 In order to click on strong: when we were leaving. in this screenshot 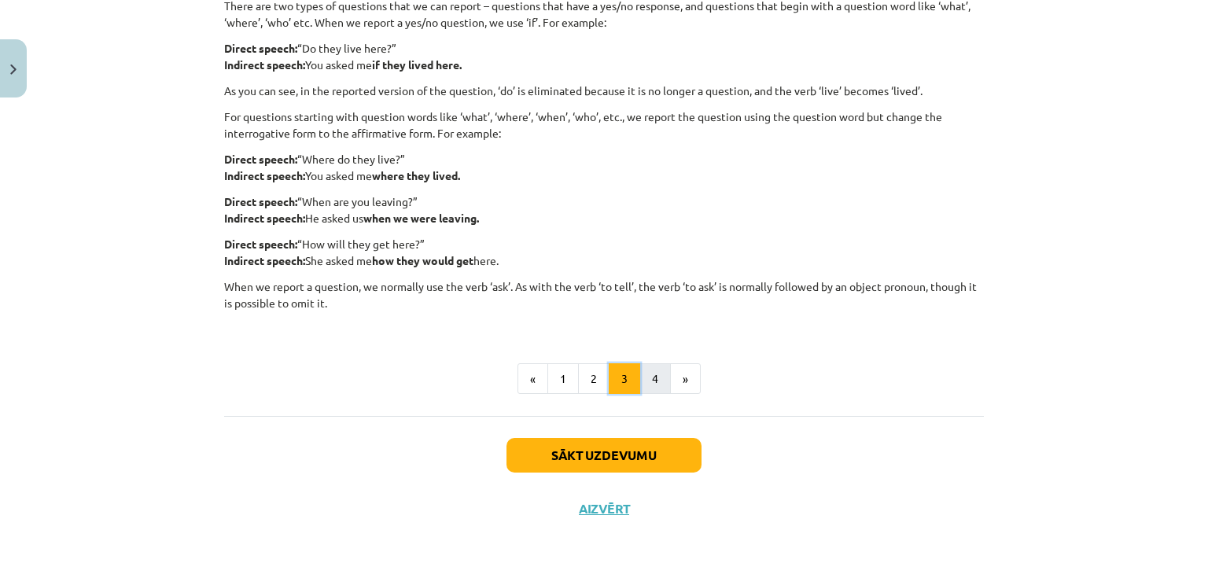, I will do `click(421, 218)`.